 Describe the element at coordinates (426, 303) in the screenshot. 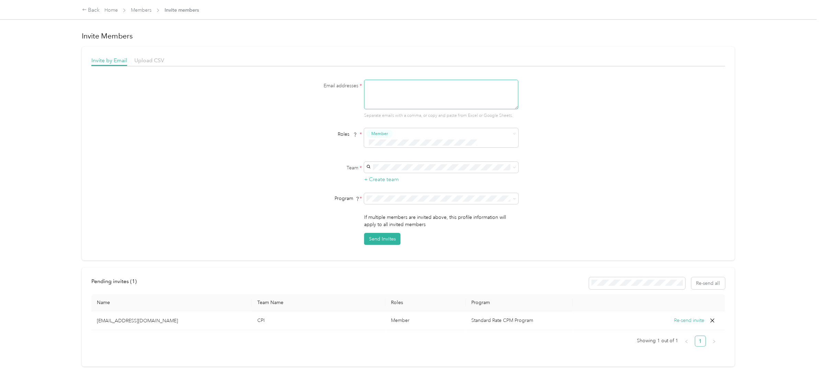

I see `th: Roles` at that location.